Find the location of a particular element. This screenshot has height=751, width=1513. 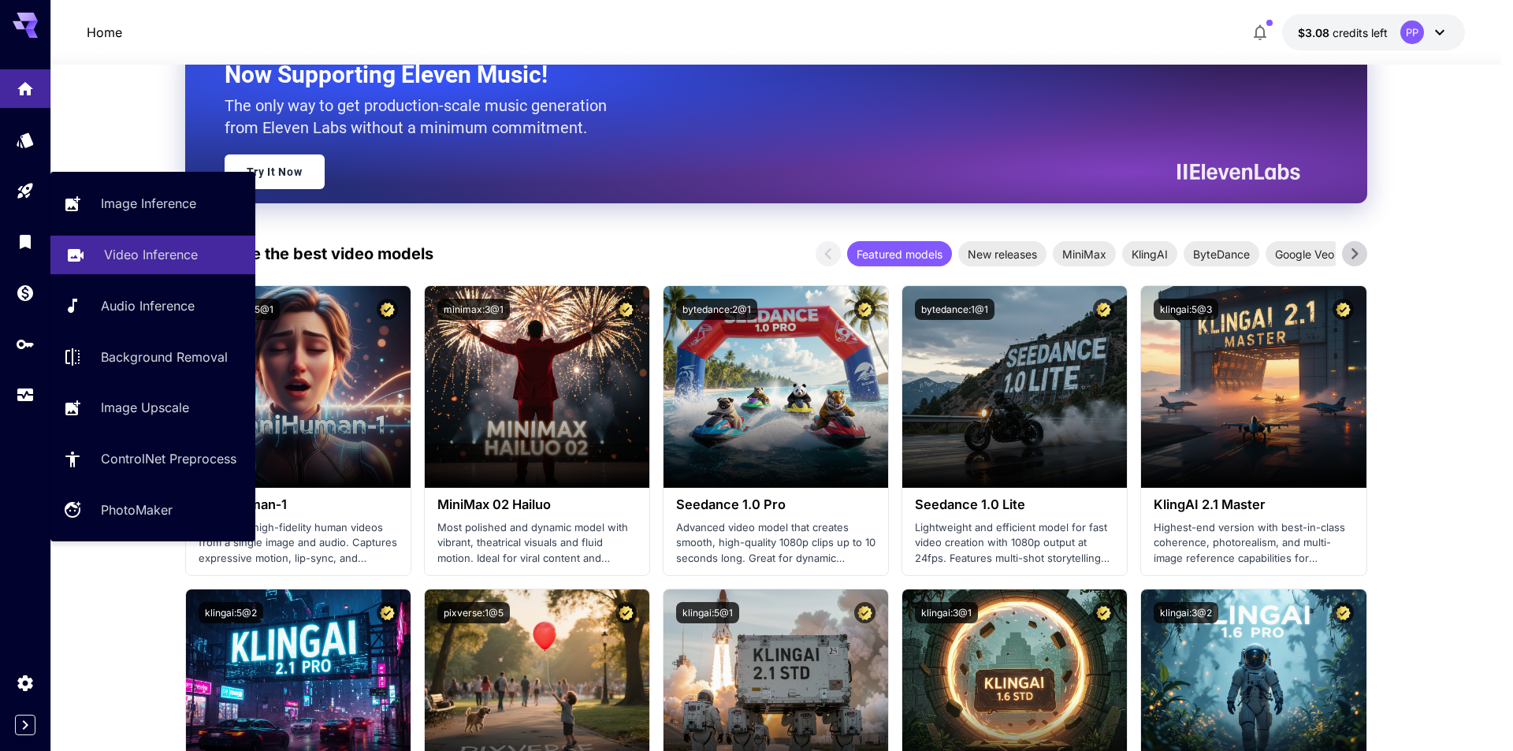

button: pixverse:1@5 is located at coordinates (474, 612).